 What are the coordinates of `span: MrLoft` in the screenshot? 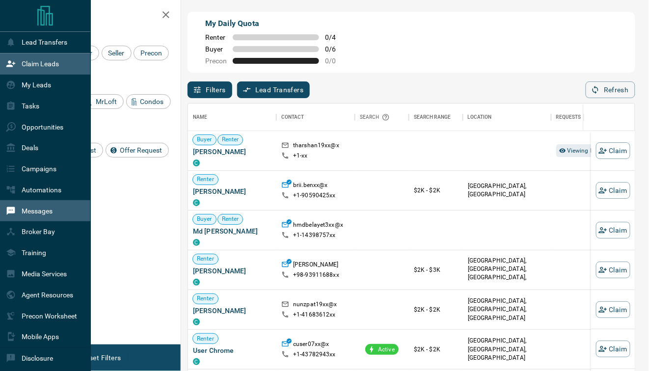 It's located at (106, 102).